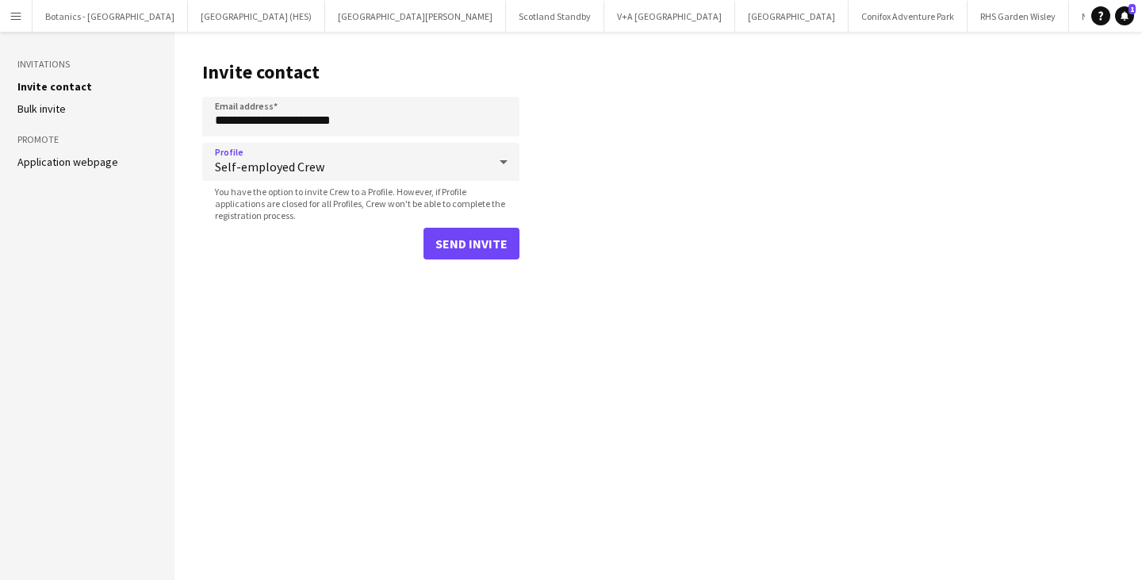 This screenshot has width=1142, height=580. I want to click on h1: Invite contact, so click(361, 72).